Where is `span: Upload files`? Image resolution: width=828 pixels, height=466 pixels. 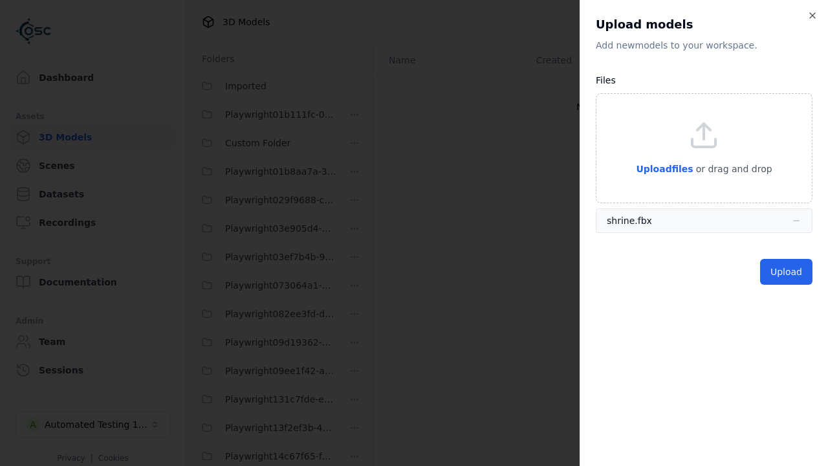
span: Upload files is located at coordinates (664, 169).